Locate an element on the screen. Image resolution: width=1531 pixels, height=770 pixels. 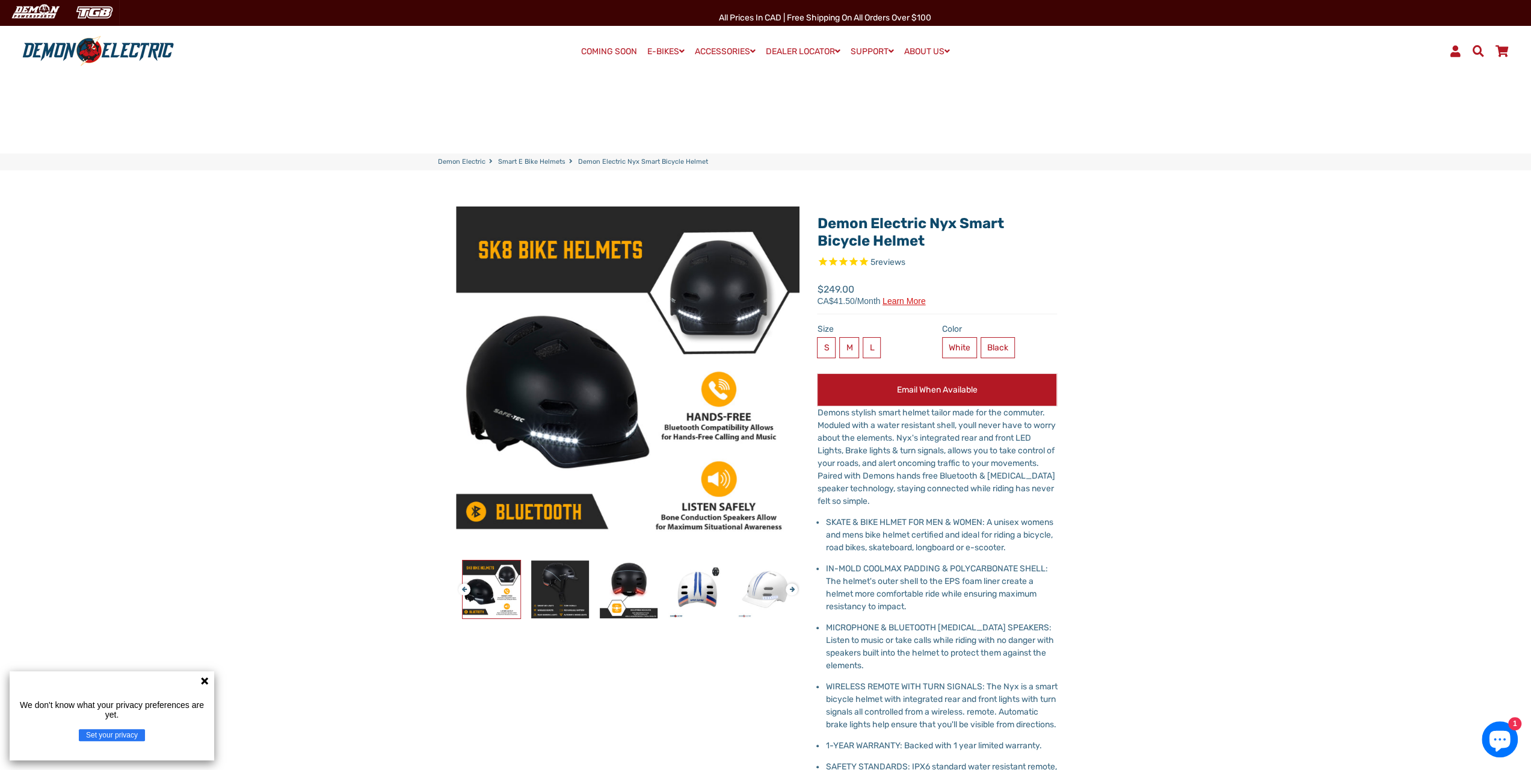
label: Color is located at coordinates (1000, 329).